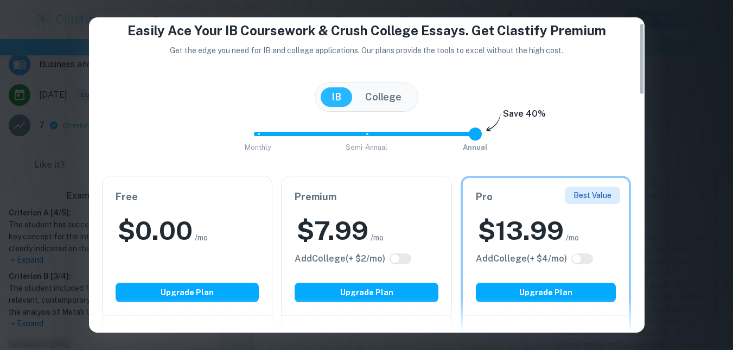 This screenshot has height=350, width=733. Describe the element at coordinates (333, 231) in the screenshot. I see `h2: $ 7.99` at that location.